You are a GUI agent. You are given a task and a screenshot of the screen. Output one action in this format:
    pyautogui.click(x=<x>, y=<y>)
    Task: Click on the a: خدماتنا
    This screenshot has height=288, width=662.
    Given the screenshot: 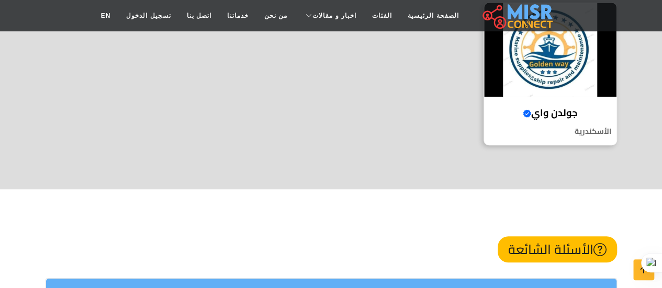 What is the action you would take?
    pyautogui.click(x=237, y=16)
    